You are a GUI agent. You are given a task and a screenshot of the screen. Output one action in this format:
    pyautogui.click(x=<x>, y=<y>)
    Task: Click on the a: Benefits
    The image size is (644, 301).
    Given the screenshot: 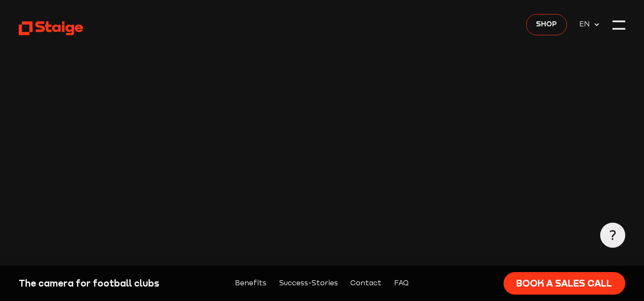 What is the action you would take?
    pyautogui.click(x=251, y=283)
    